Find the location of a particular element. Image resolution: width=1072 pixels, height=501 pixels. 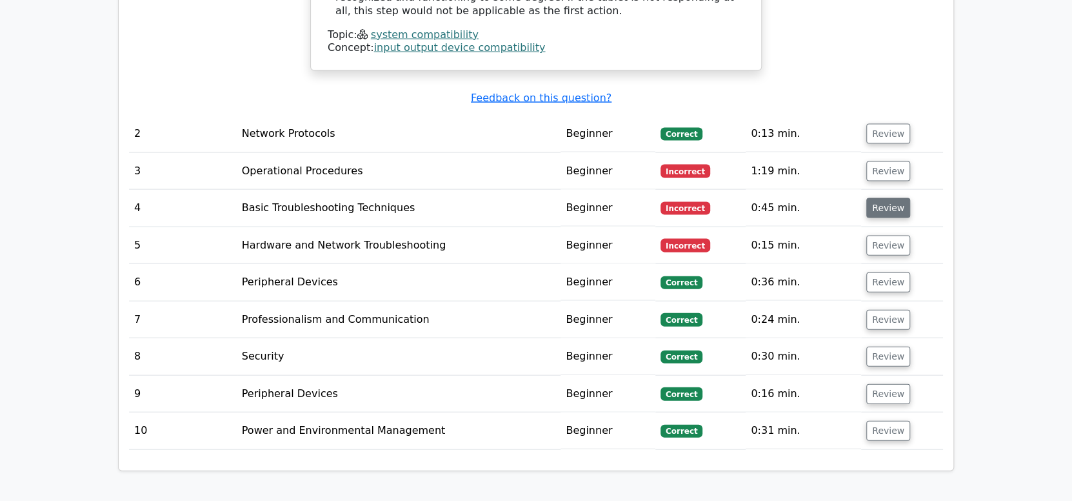

td: 10 is located at coordinates (183, 430).